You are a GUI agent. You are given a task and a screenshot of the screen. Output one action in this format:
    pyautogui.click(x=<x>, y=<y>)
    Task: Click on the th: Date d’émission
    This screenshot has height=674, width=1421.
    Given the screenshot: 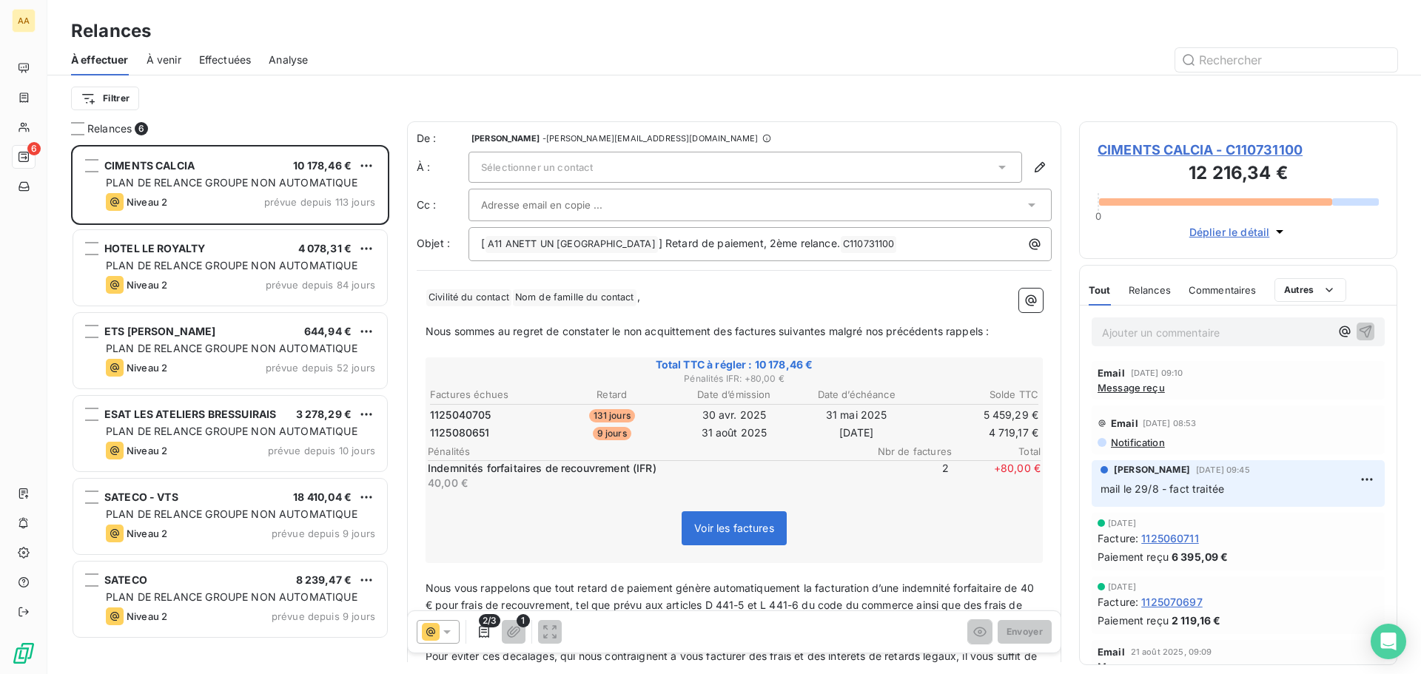 What is the action you would take?
    pyautogui.click(x=733, y=394)
    